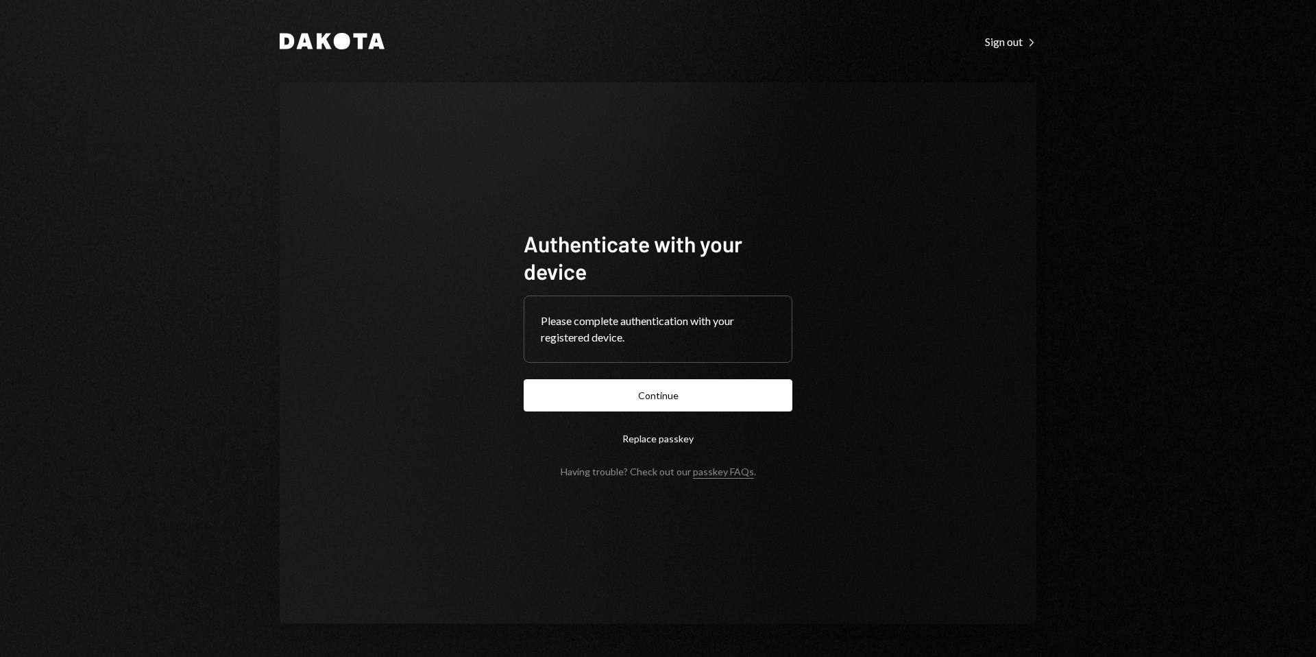  Describe the element at coordinates (658, 395) in the screenshot. I see `button: Continue` at that location.